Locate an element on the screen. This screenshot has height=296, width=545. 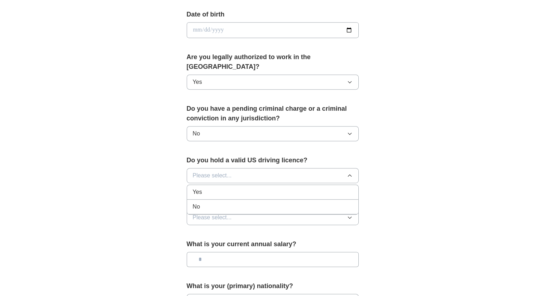
label: Do you hold a valid US driving licence? is located at coordinates (273, 160).